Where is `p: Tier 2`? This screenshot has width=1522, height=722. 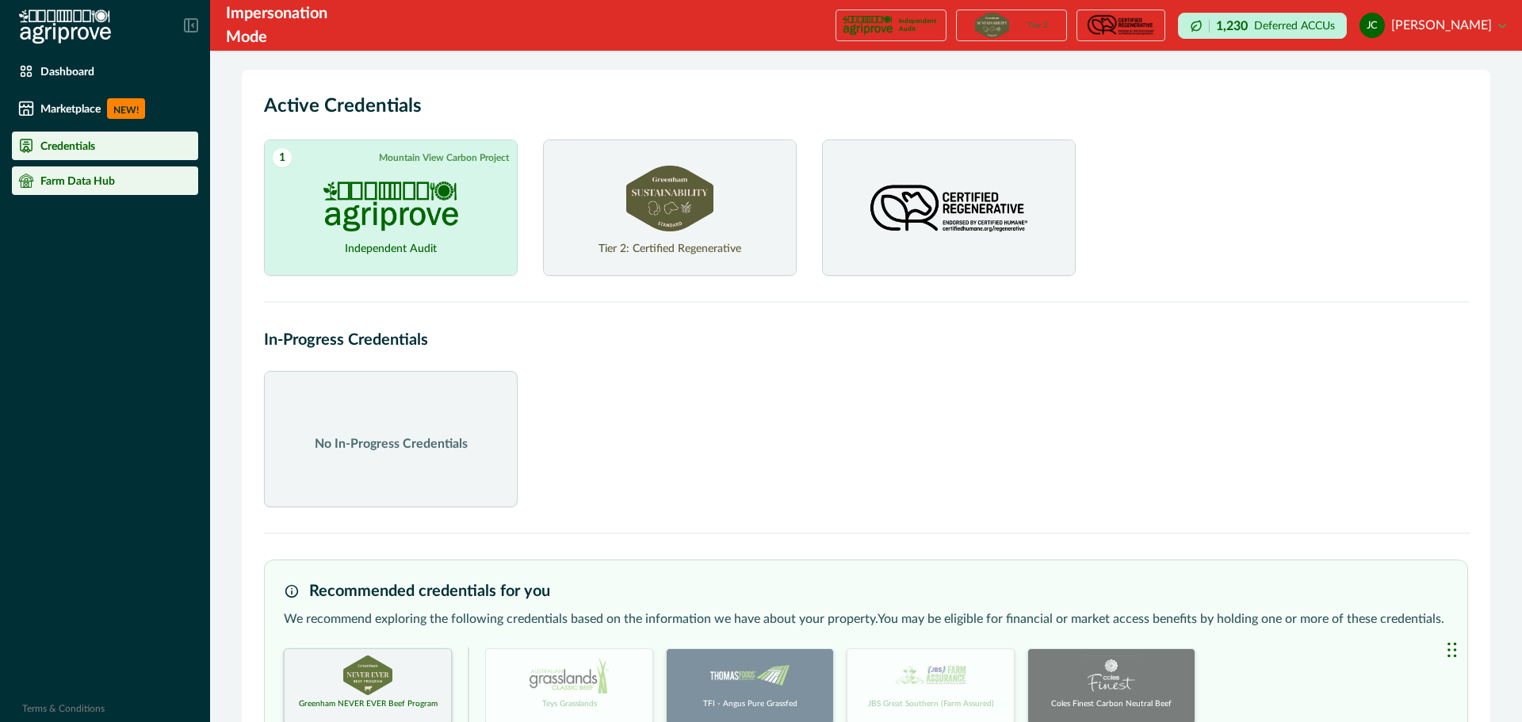
p: Tier 2 is located at coordinates (1038, 25).